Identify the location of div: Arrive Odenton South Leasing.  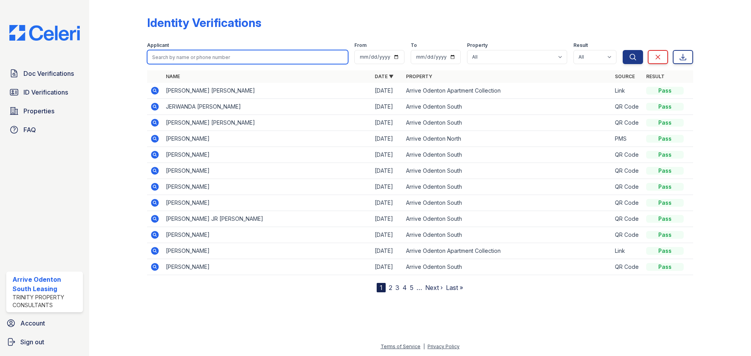
(46, 284).